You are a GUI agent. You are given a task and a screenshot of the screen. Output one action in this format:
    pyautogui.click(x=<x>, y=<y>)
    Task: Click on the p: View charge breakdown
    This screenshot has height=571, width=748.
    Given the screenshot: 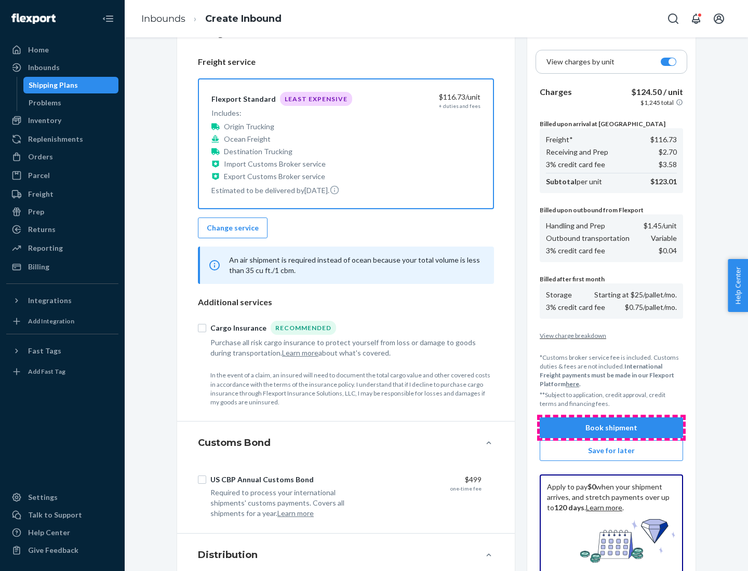 What is the action you would take?
    pyautogui.click(x=611, y=336)
    